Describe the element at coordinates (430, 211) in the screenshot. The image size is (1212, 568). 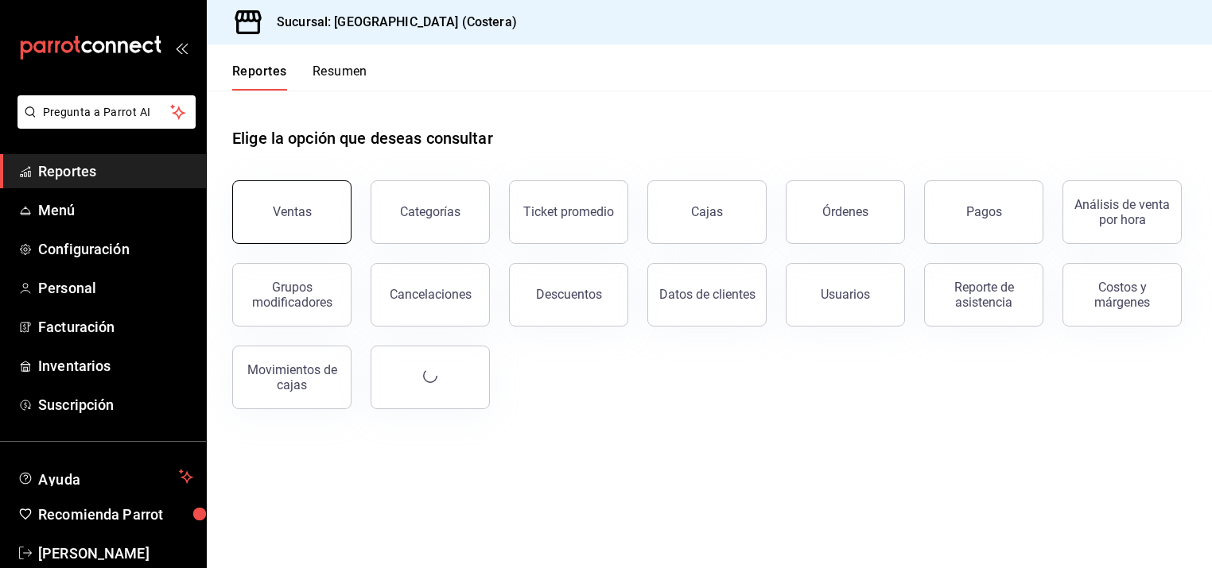
I see `div: Categorías` at that location.